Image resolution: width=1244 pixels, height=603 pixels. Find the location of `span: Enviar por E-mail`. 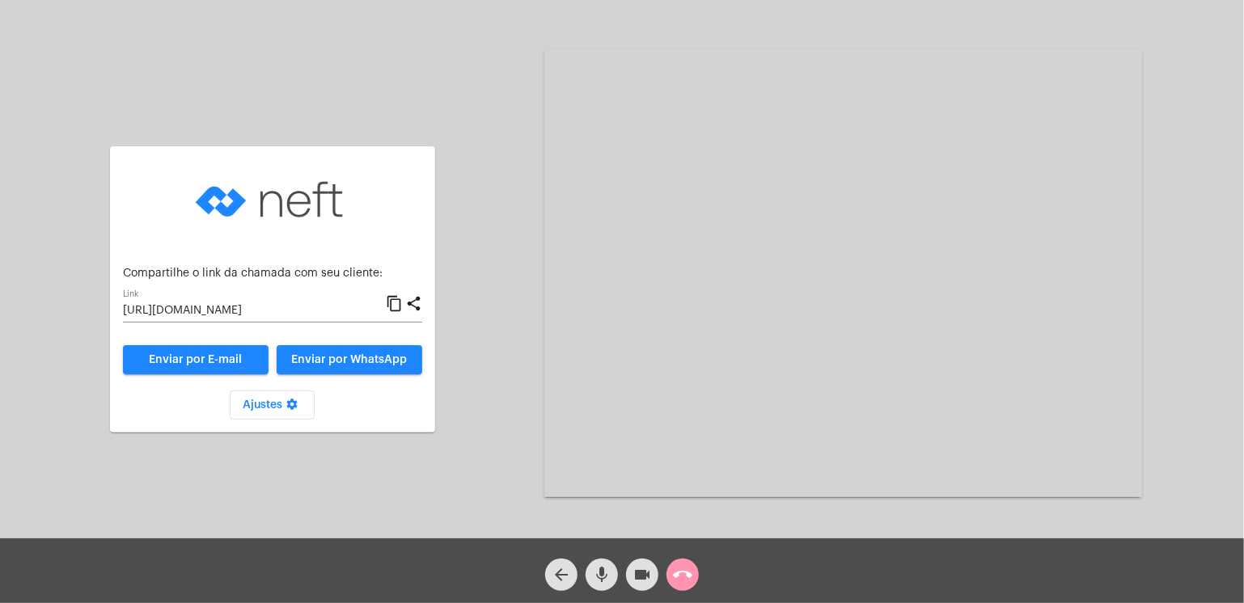

span: Enviar por E-mail is located at coordinates (195, 360).